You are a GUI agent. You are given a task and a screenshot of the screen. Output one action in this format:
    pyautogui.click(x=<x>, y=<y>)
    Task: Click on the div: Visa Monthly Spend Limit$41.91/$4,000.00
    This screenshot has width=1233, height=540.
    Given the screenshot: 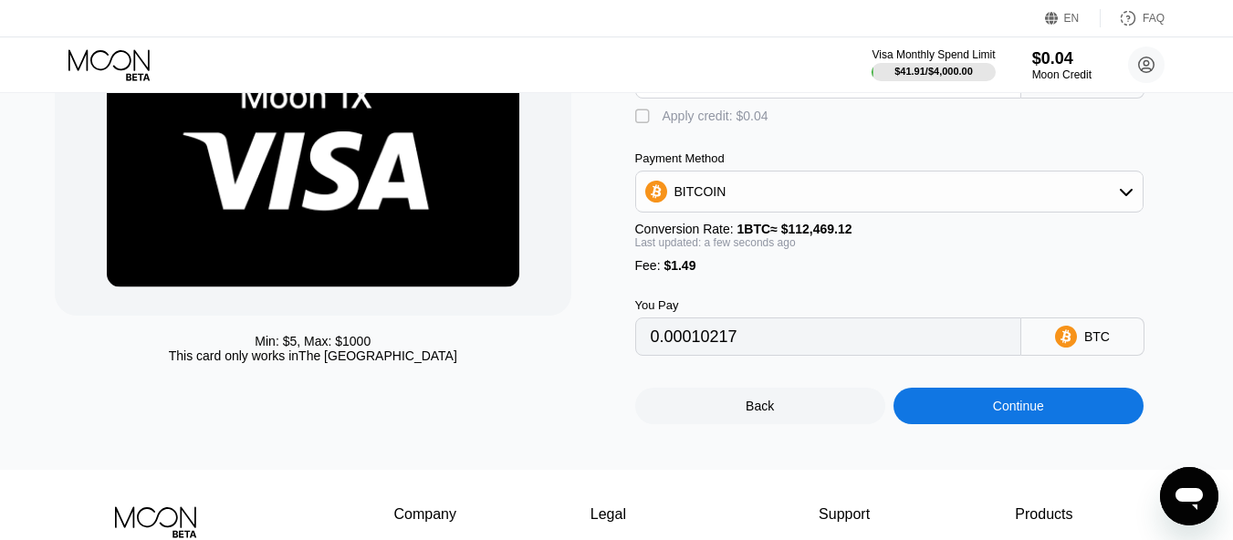 What is the action you would take?
    pyautogui.click(x=932, y=65)
    